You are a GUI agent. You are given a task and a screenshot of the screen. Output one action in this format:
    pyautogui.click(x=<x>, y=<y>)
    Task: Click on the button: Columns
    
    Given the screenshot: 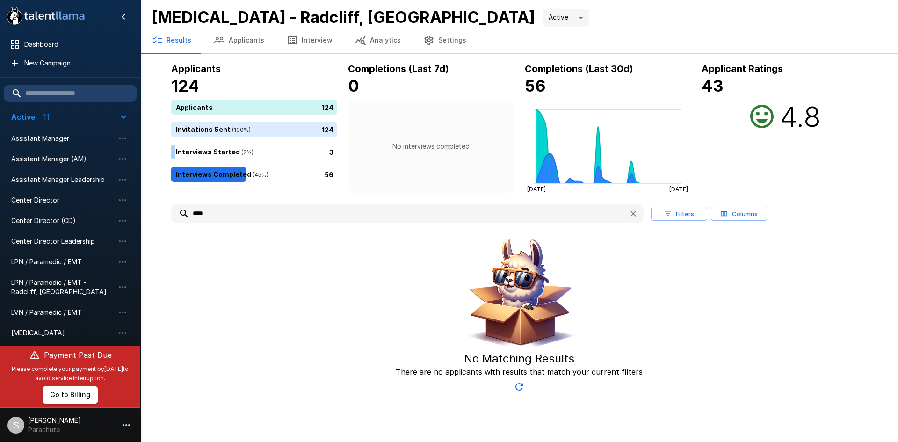 What is the action you would take?
    pyautogui.click(x=739, y=214)
    